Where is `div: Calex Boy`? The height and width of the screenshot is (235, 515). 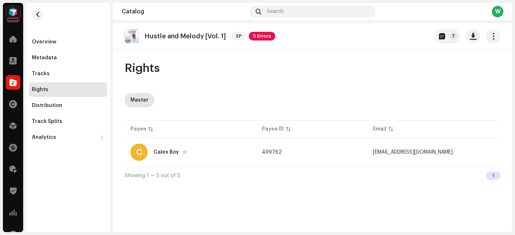
div: Calex Boy is located at coordinates (166, 152).